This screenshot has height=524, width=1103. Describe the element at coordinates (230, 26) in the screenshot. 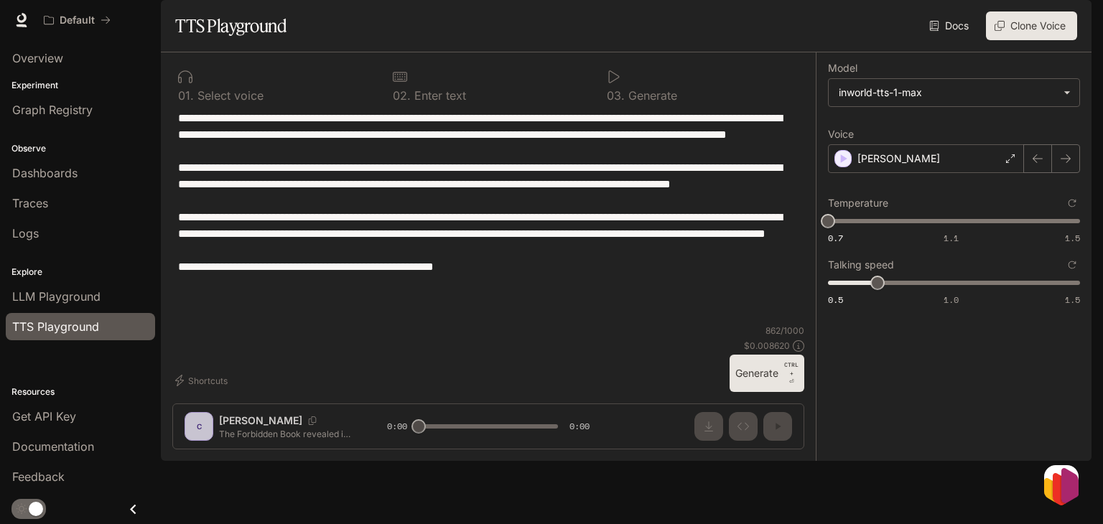

I see `h1: TTS Playground` at that location.